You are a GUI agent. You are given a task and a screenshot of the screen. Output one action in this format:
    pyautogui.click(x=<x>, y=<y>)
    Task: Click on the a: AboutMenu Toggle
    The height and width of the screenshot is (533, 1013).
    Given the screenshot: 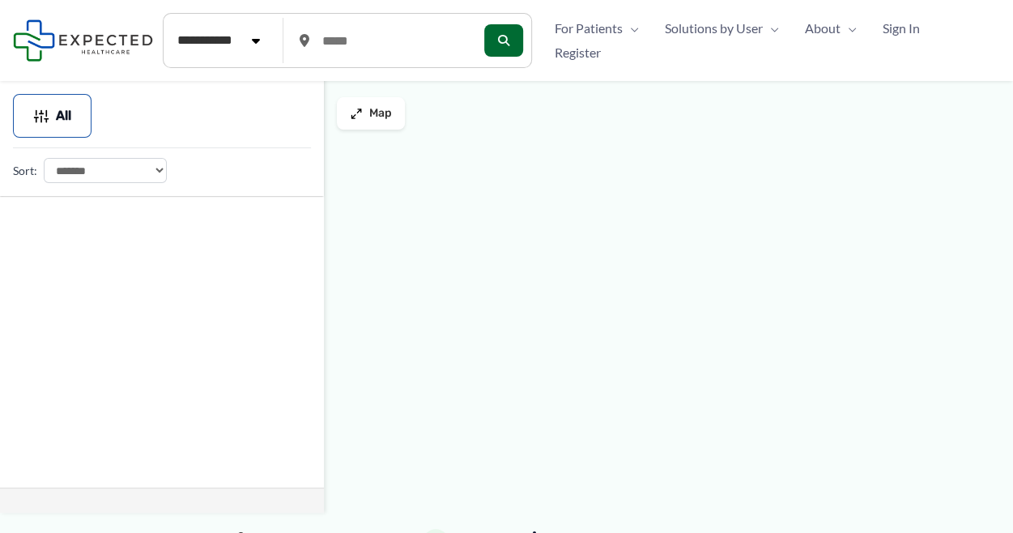 What is the action you would take?
    pyautogui.click(x=831, y=28)
    